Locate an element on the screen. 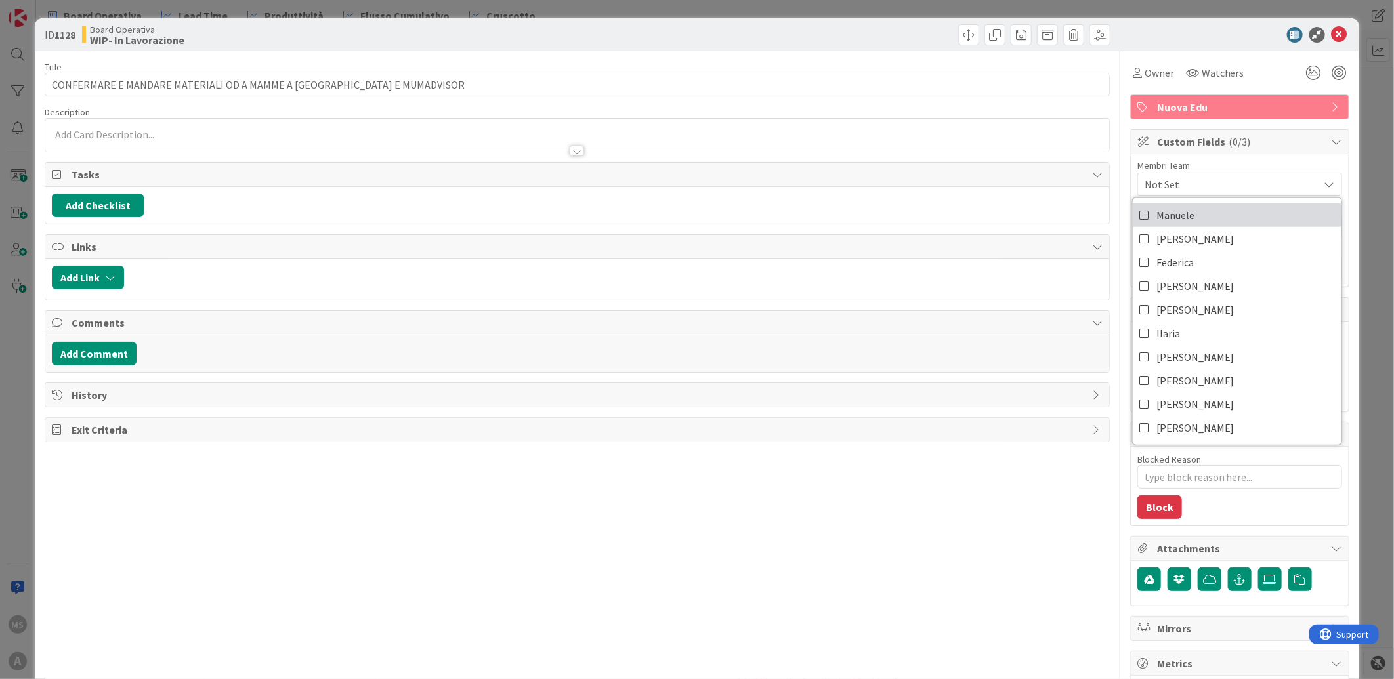 The width and height of the screenshot is (1394, 679). span: History is located at coordinates (578, 395).